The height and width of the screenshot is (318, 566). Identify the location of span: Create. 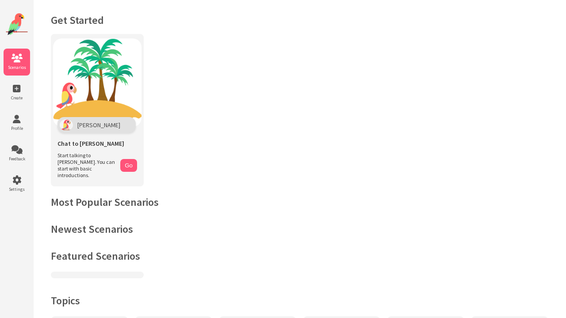
(17, 98).